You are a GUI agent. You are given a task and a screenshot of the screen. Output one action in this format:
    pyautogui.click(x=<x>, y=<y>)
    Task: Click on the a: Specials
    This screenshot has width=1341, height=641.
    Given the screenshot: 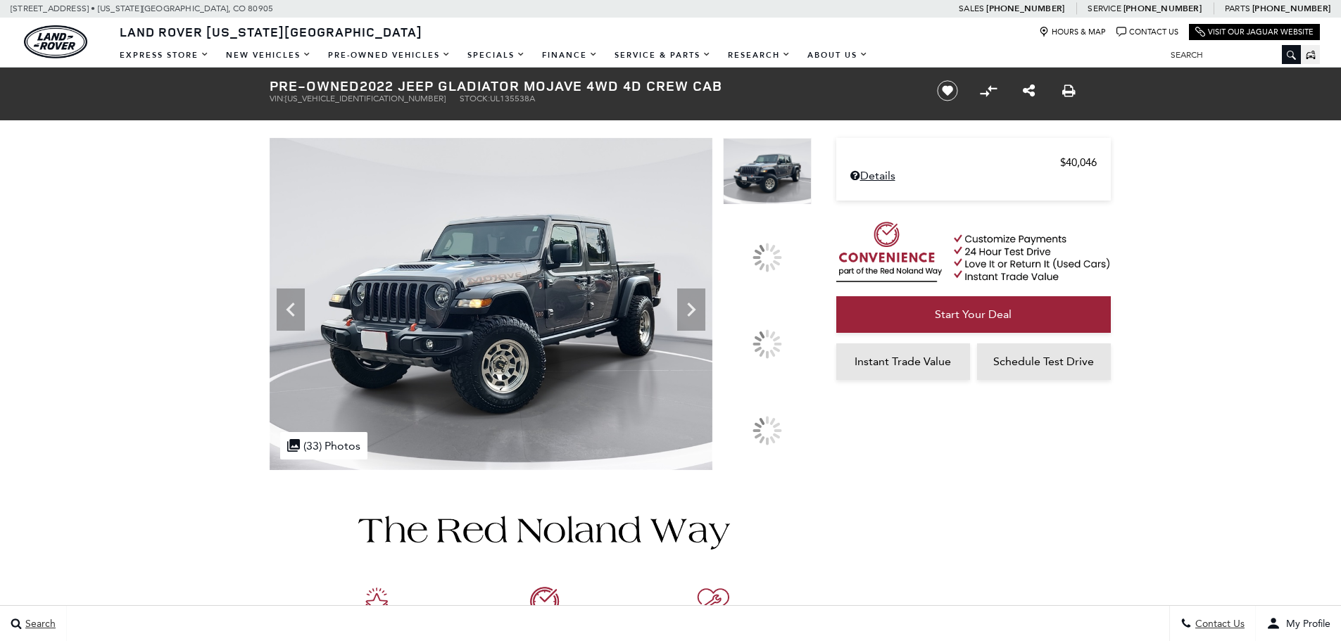 What is the action you would take?
    pyautogui.click(x=496, y=55)
    